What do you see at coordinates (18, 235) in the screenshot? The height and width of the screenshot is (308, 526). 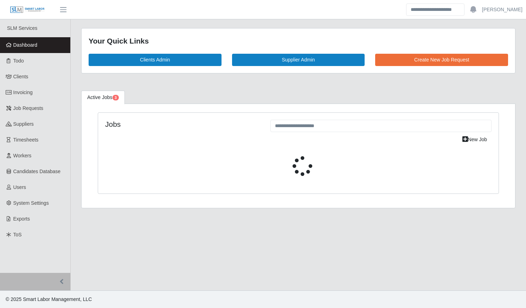 I see `span: ToS` at bounding box center [18, 235].